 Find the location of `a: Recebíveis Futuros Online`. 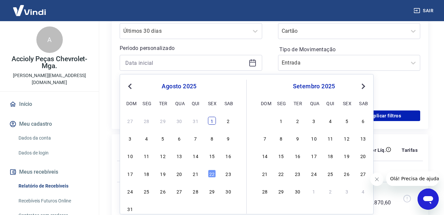

a: Recebíveis Futuros Online is located at coordinates (53, 200).